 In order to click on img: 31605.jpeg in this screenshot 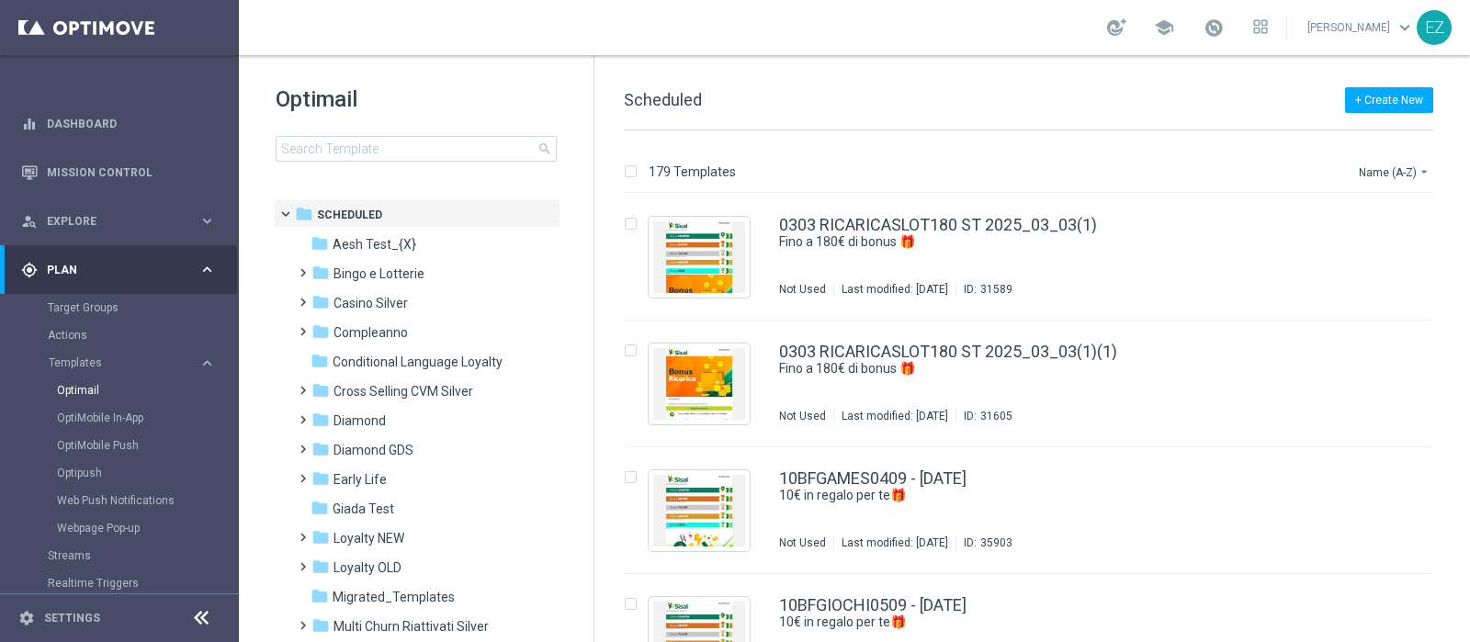, I will do `click(699, 384)`.